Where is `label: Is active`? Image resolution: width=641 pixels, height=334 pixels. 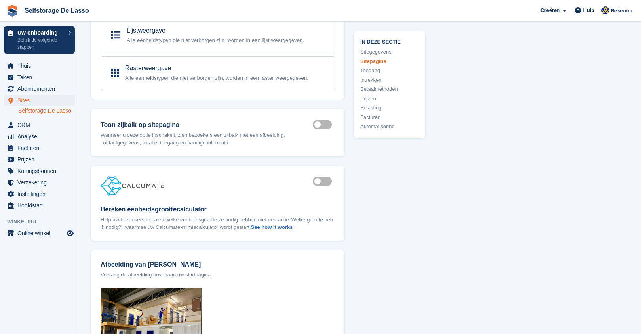 label: Is active is located at coordinates (324, 181).